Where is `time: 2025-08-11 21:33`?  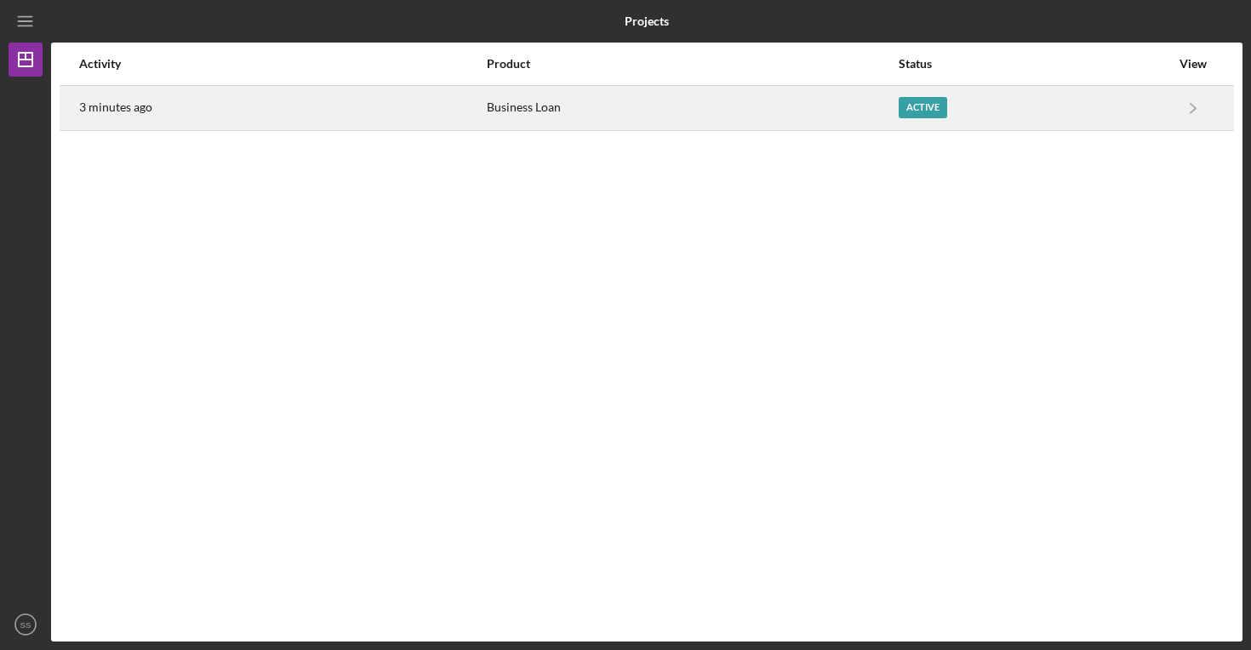 time: 2025-08-11 21:33 is located at coordinates (116, 107).